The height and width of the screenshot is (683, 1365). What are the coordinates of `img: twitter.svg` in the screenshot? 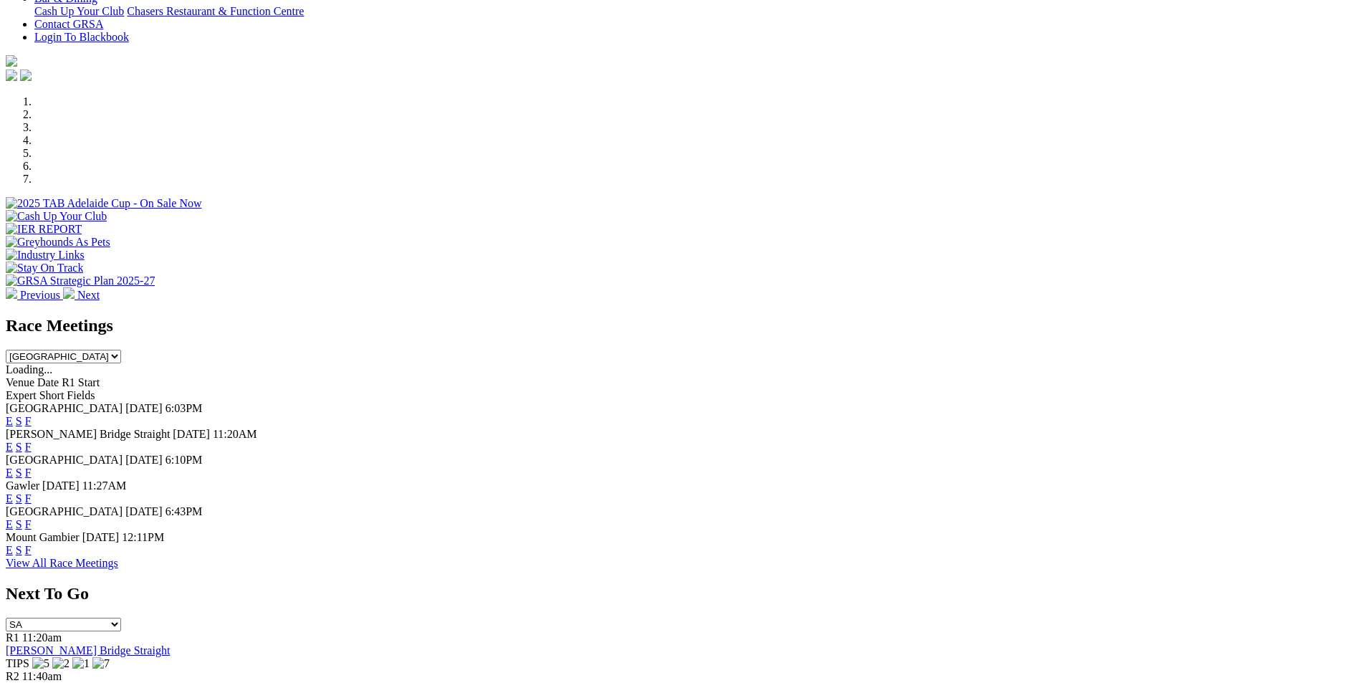 It's located at (26, 75).